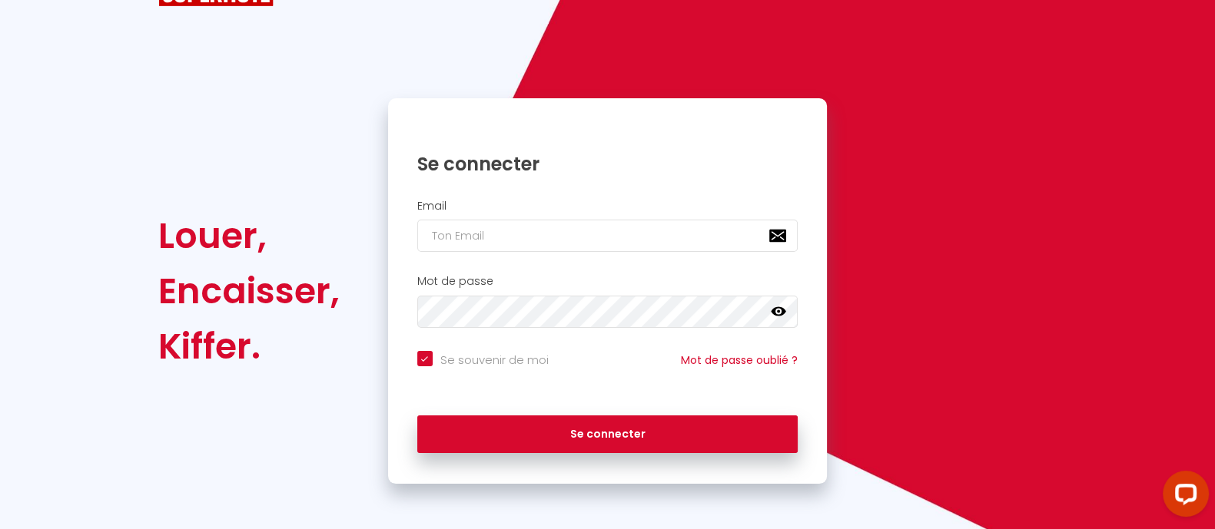 Image resolution: width=1215 pixels, height=529 pixels. Describe the element at coordinates (249, 236) in the screenshot. I see `div: Louer,` at that location.